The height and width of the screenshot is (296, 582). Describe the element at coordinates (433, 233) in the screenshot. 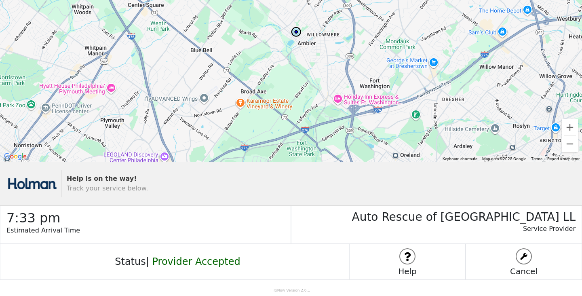

I see `p: Service Provider` at that location.